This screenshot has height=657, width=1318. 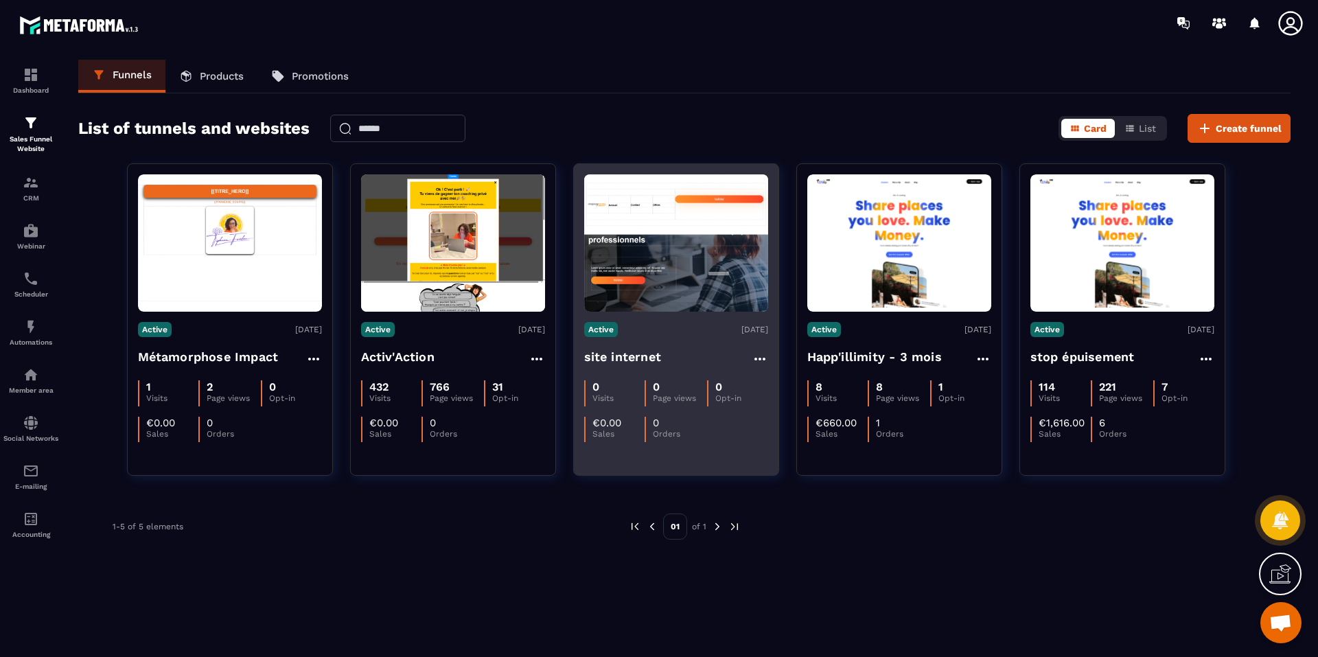 I want to click on p: E-mailing, so click(x=31, y=486).